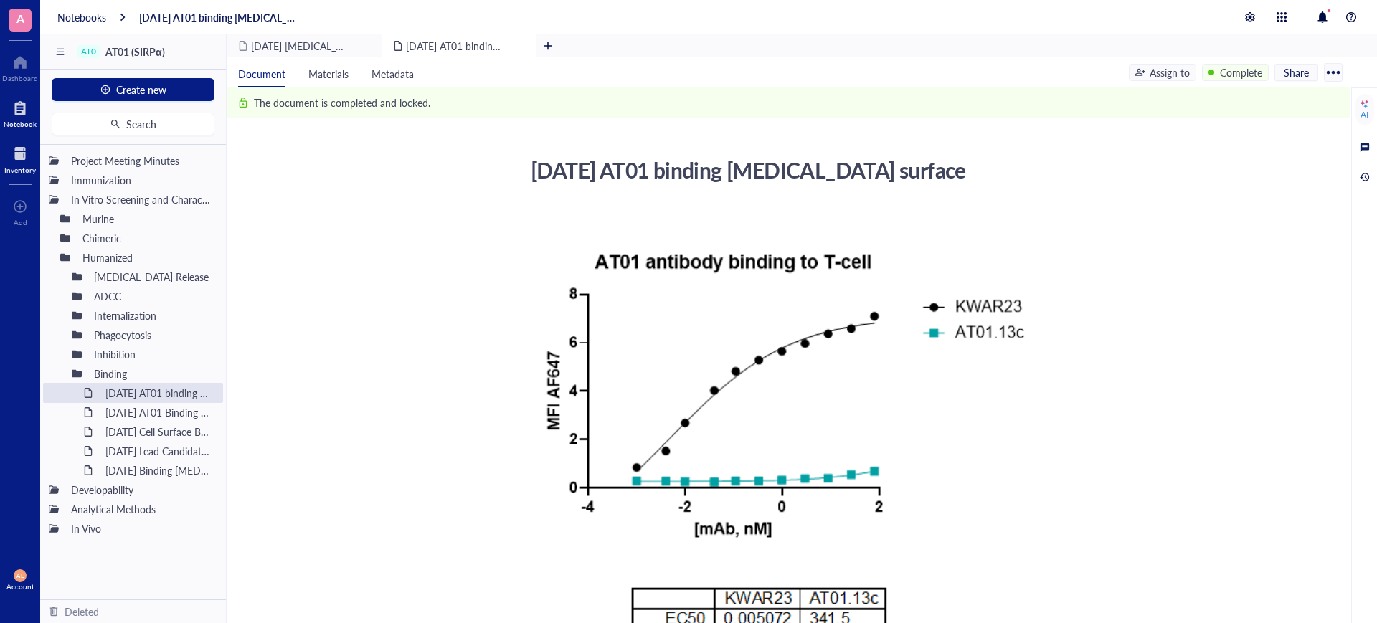  I want to click on div: Murine, so click(146, 219).